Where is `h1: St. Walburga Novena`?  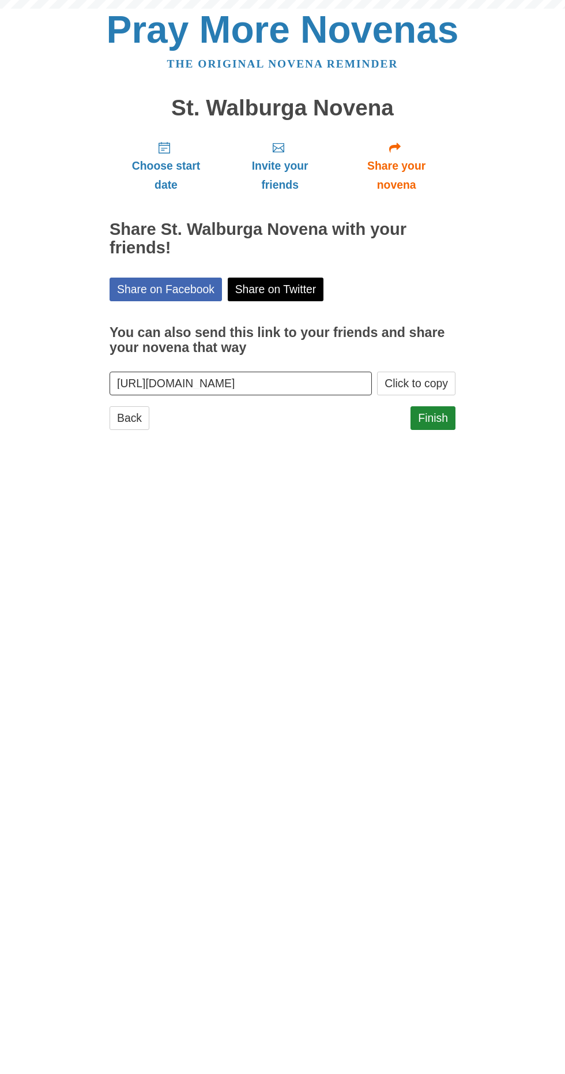
h1: St. Walburga Novena is located at coordinates (283, 108).